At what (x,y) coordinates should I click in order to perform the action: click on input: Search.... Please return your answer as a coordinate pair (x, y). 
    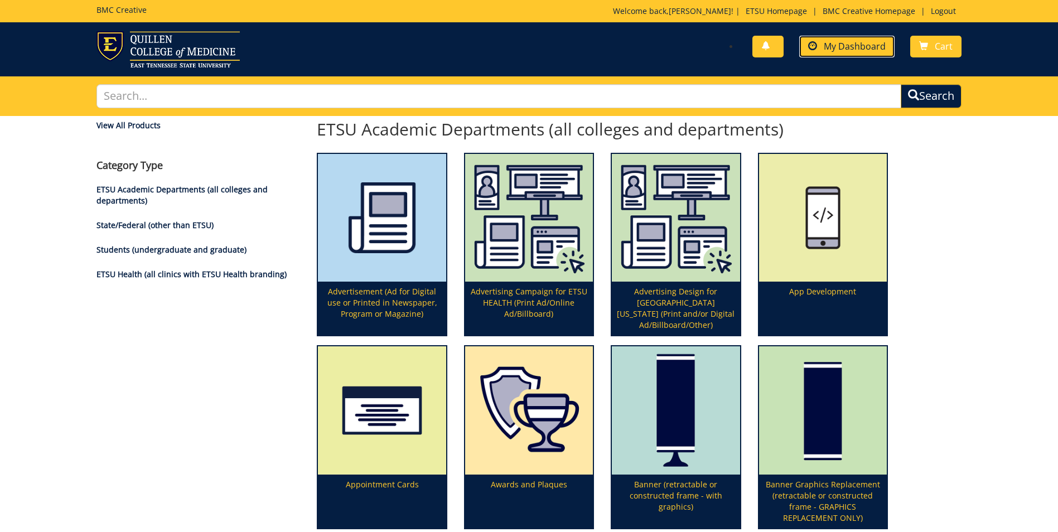
    Looking at the image, I should click on (499, 96).